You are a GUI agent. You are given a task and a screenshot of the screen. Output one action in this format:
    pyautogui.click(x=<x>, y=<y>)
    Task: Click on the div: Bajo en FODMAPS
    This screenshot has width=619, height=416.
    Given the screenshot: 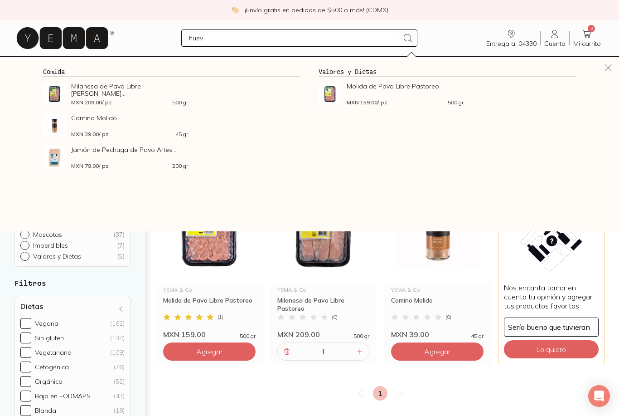 What is the action you would take?
    pyautogui.click(x=63, y=396)
    